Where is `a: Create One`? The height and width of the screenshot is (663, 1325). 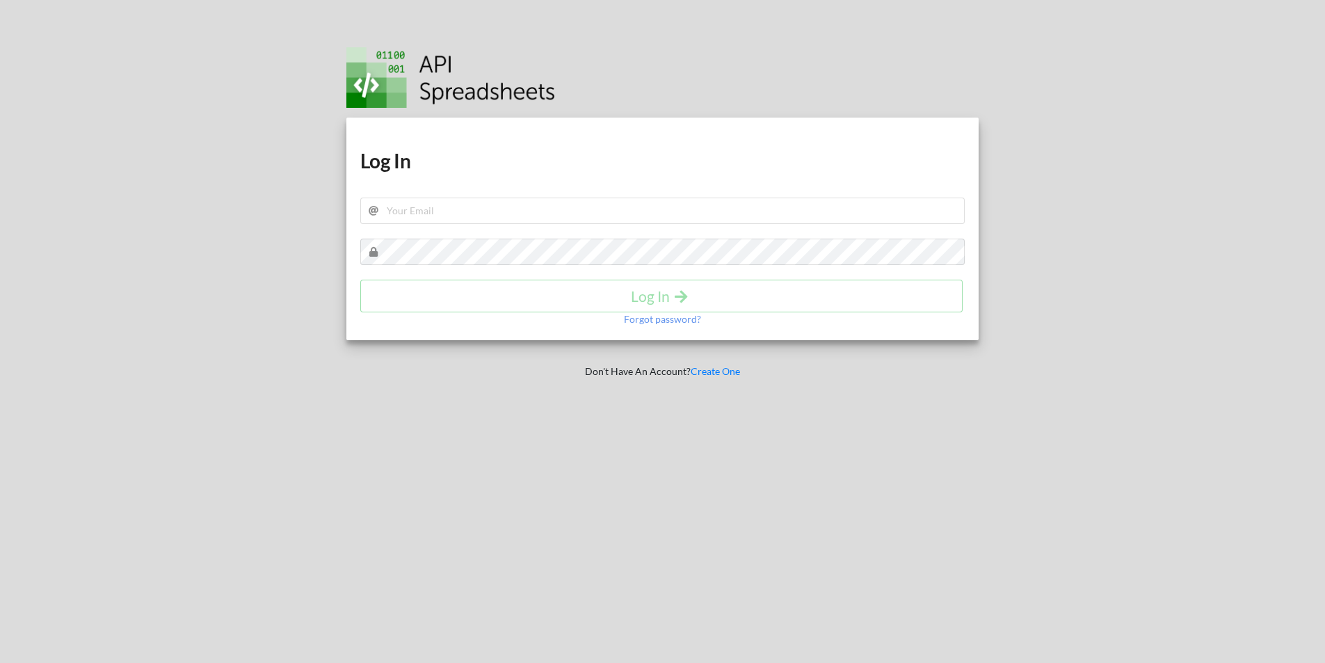 a: Create One is located at coordinates (715, 371).